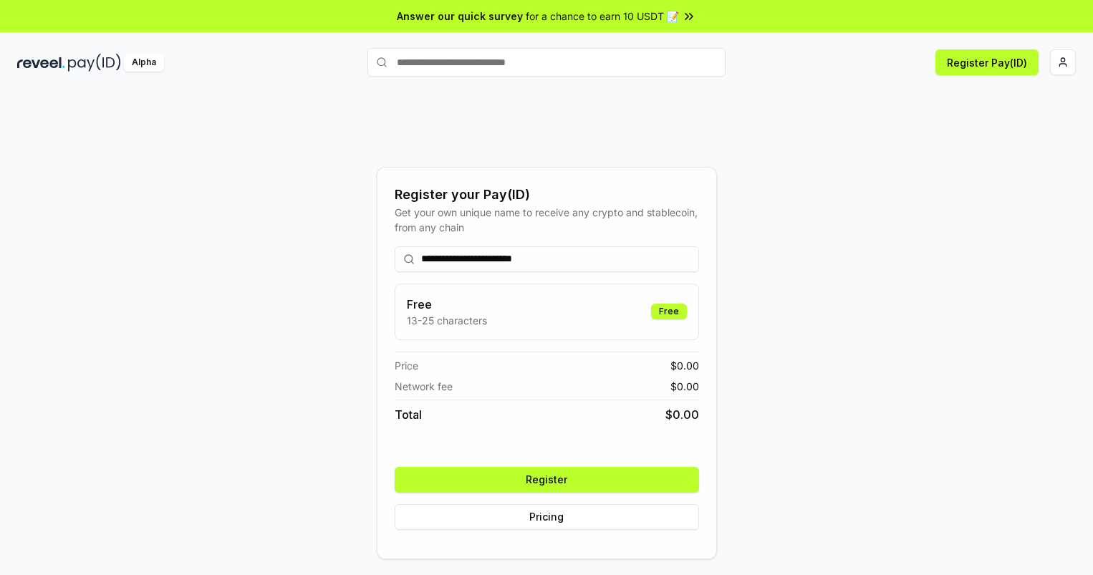 The height and width of the screenshot is (575, 1093). What do you see at coordinates (547, 517) in the screenshot?
I see `button: Pricing` at bounding box center [547, 517].